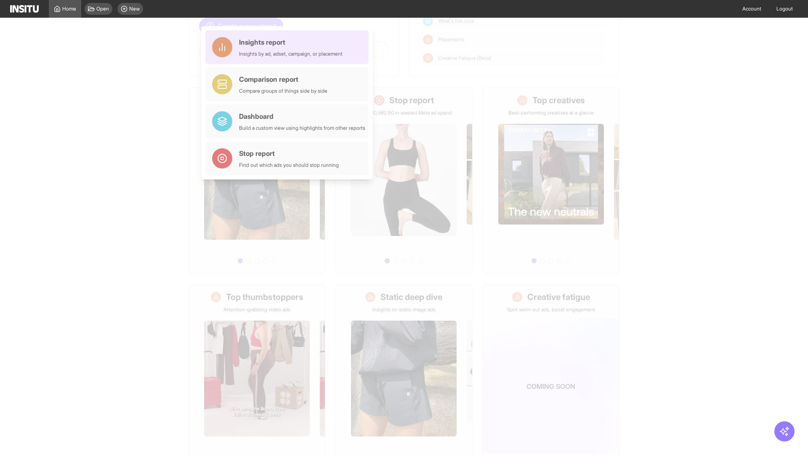 This screenshot has width=808, height=455. What do you see at coordinates (291, 42) in the screenshot?
I see `div: Insights report` at bounding box center [291, 42].